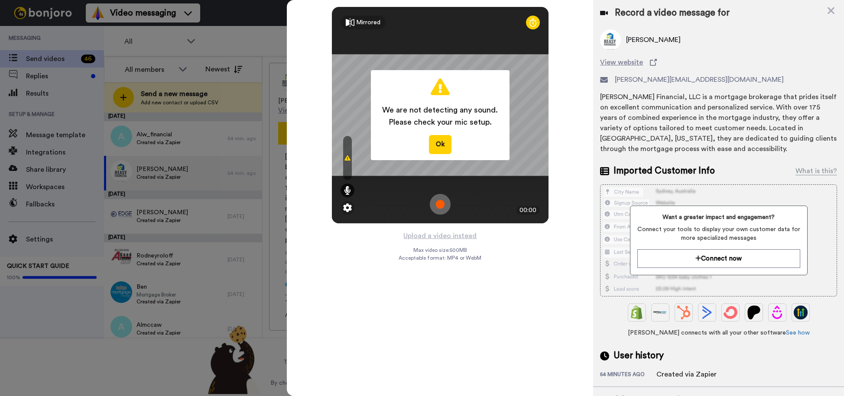 This screenshot has height=396, width=844. I want to click on img: Patreon, so click(754, 313).